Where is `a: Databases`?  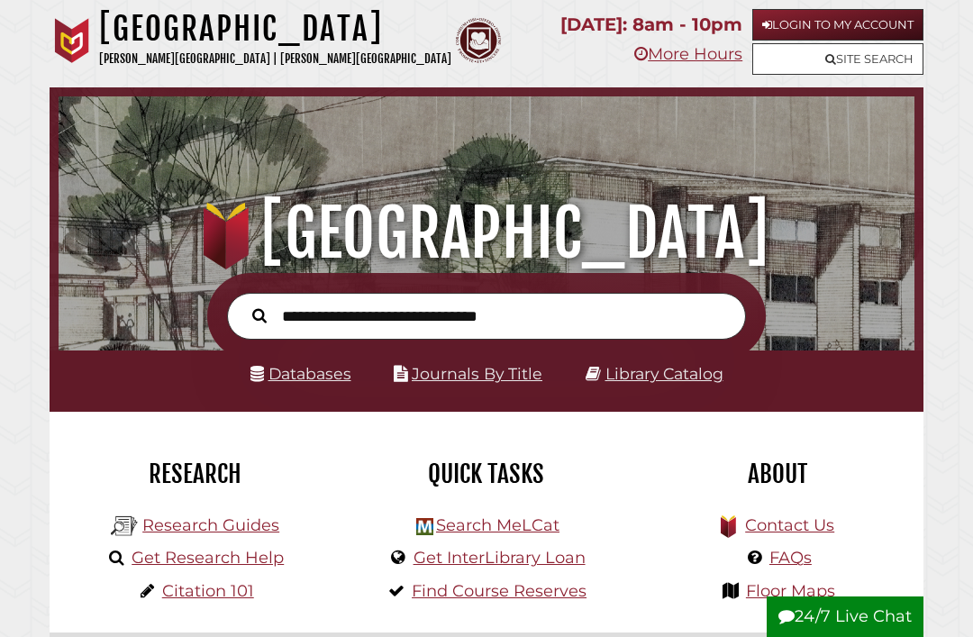 a: Databases is located at coordinates (301, 373).